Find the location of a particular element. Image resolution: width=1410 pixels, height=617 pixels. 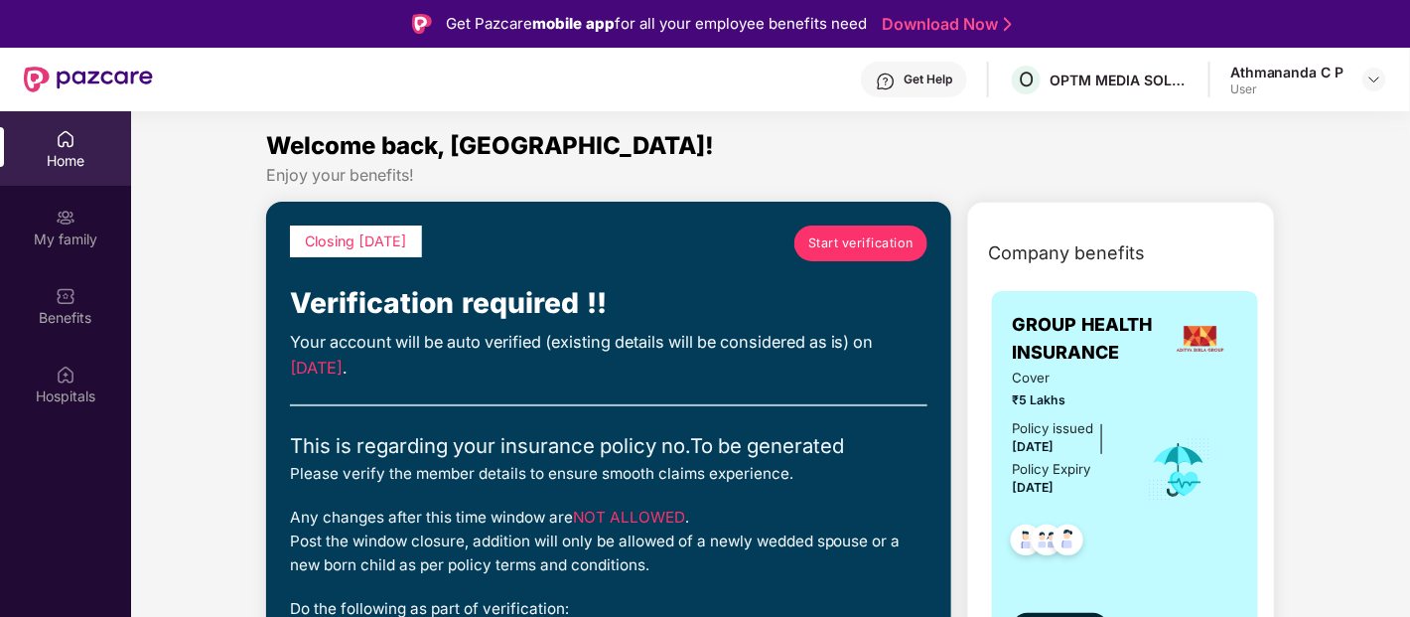

div: Your account will be auto verified (existing details will be considered as is) on . is located at coordinates (609, 354).